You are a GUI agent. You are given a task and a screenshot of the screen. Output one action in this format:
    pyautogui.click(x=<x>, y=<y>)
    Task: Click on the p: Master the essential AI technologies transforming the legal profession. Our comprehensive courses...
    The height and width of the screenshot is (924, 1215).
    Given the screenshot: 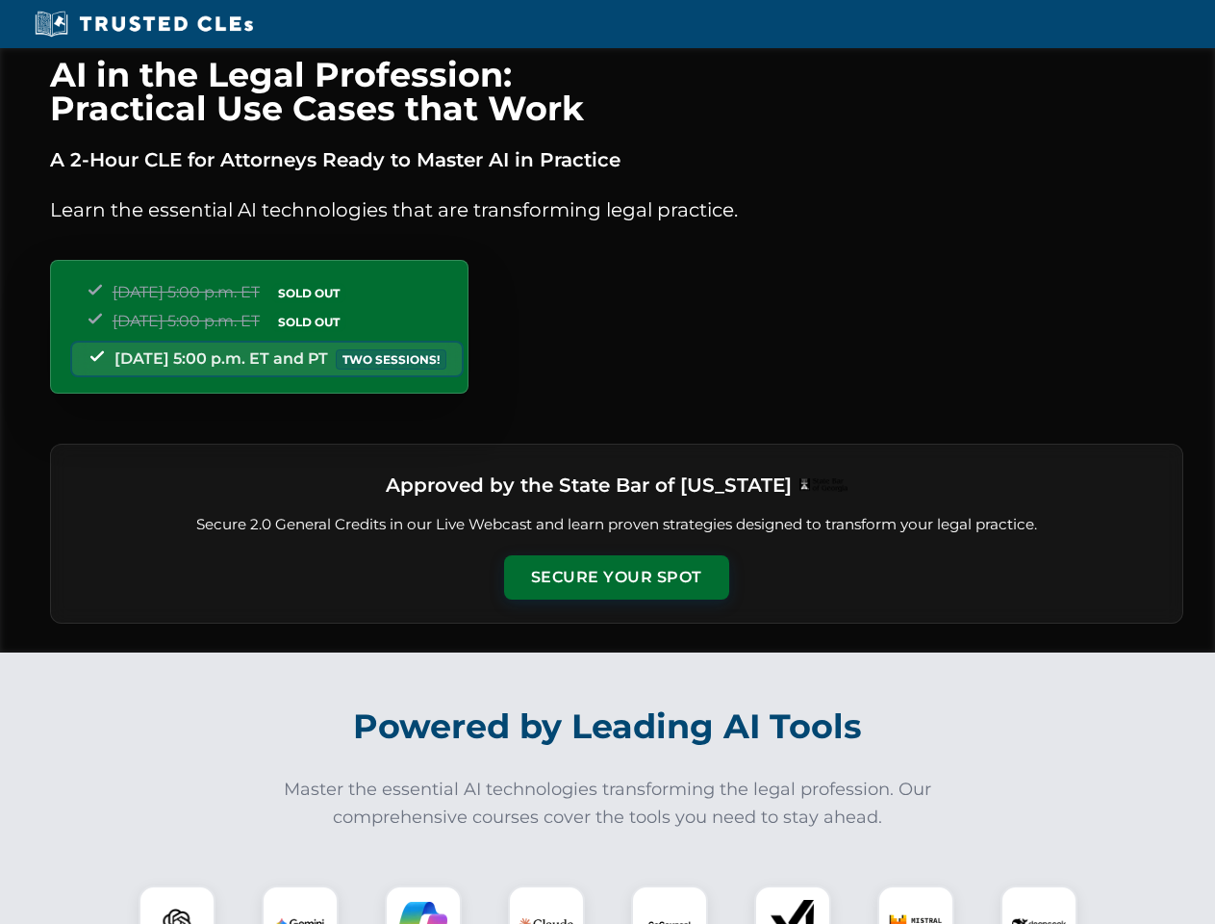 What is the action you would take?
    pyautogui.click(x=608, y=803)
    